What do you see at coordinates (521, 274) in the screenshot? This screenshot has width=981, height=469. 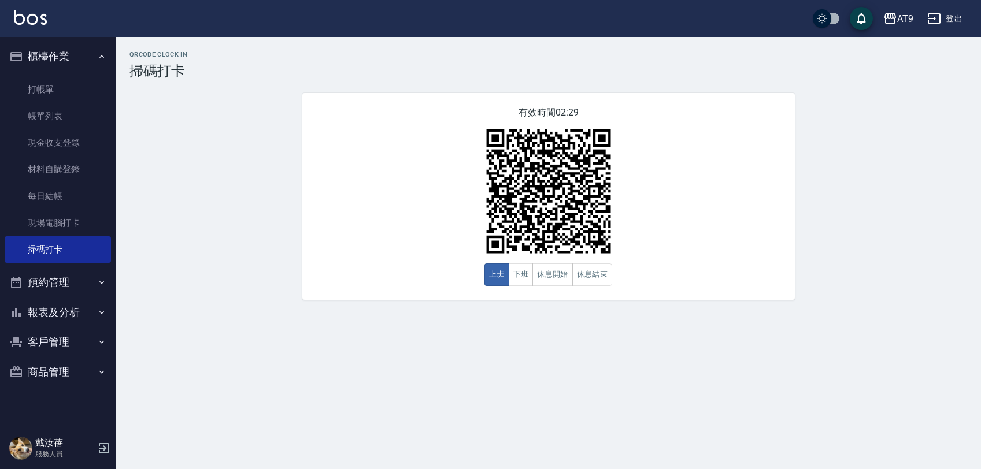 I see `button: 下班` at bounding box center [521, 274].